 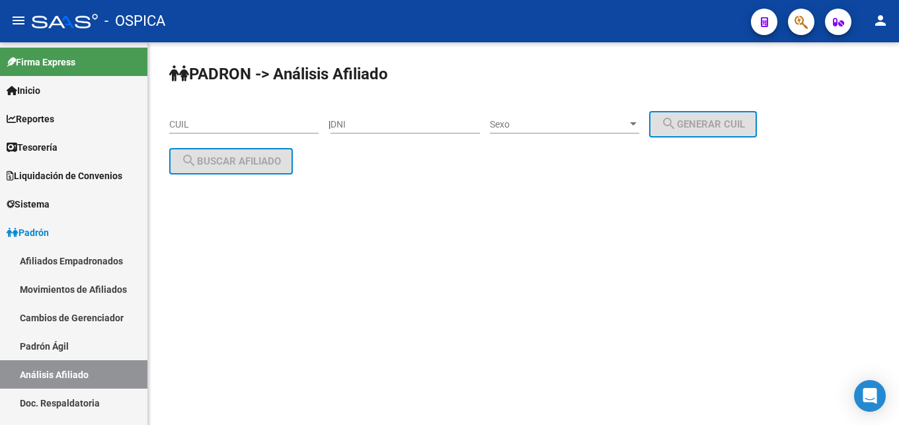 I want to click on button: Buscar afiliado, so click(x=231, y=161).